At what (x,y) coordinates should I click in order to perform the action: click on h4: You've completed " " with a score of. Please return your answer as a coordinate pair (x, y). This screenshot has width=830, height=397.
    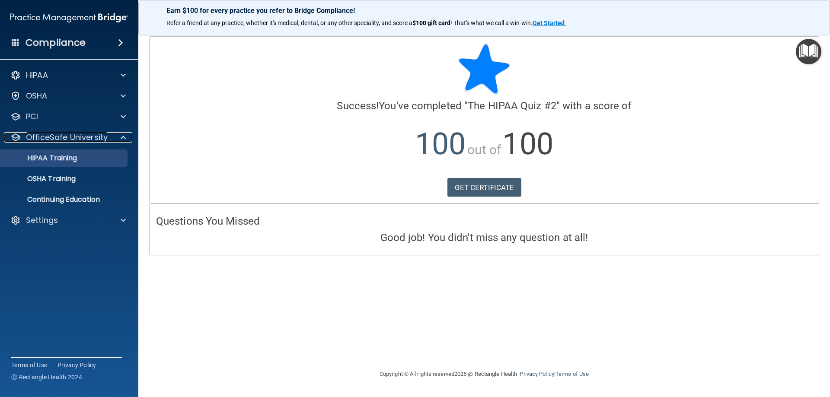
    Looking at the image, I should click on (484, 106).